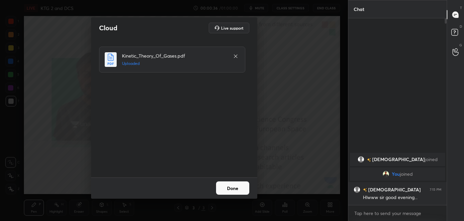  Describe the element at coordinates (232, 28) in the screenshot. I see `h5: Live support` at that location.